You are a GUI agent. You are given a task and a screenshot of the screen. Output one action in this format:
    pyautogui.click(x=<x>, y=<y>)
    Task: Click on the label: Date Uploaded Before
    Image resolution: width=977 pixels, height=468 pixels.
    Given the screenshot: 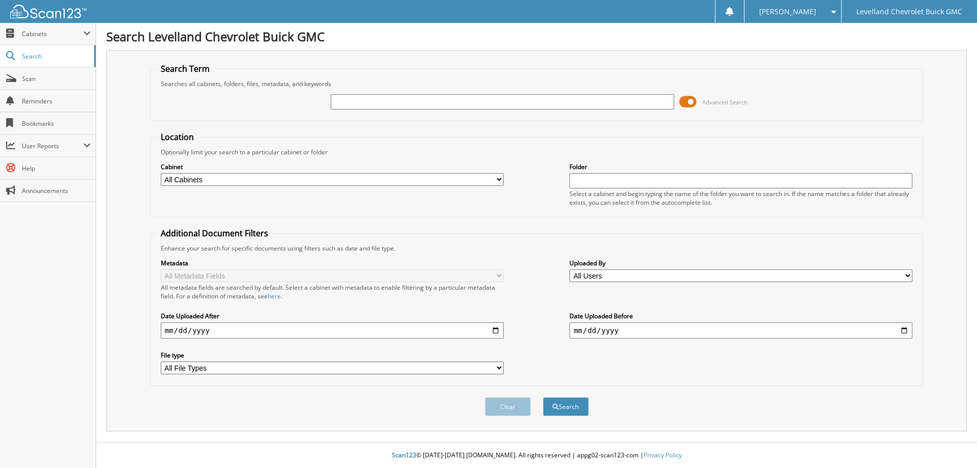 What is the action you would take?
    pyautogui.click(x=741, y=315)
    